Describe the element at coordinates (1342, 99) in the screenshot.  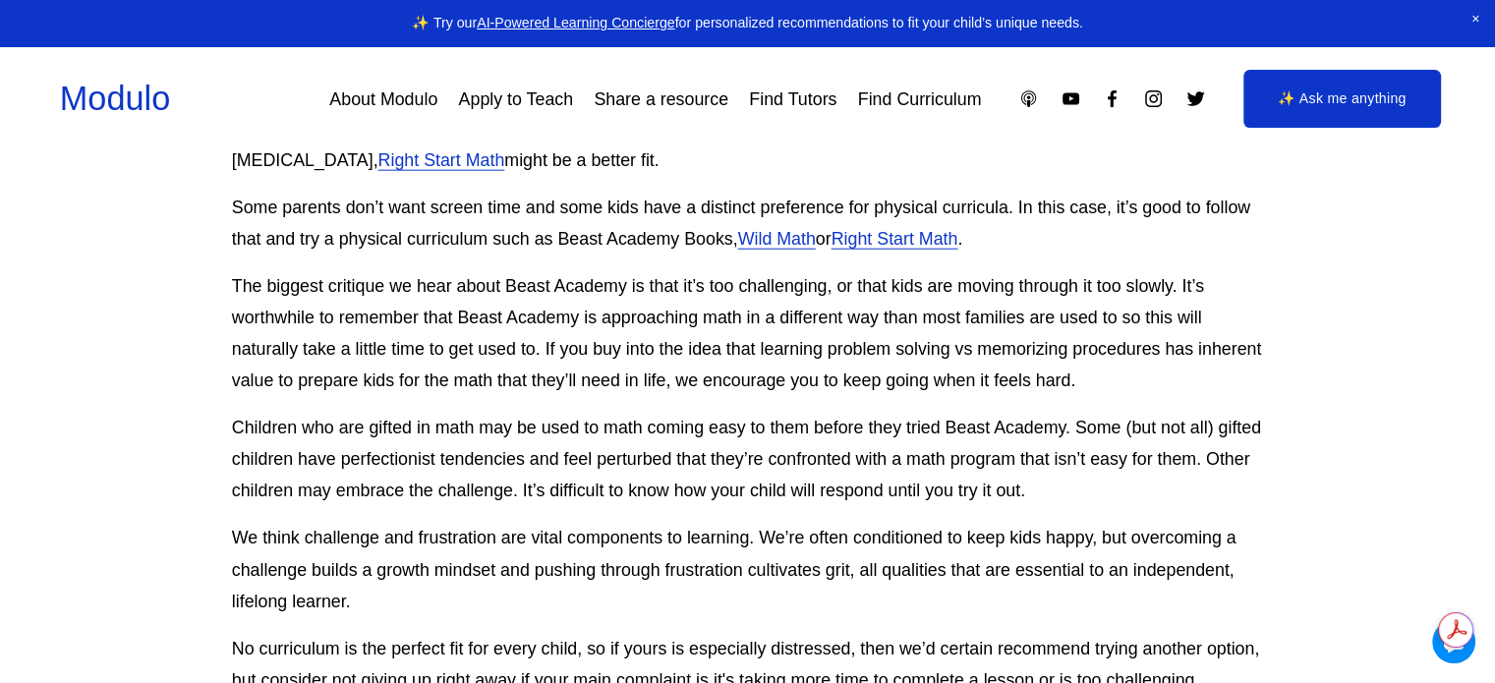
I see `a: ✨ Ask me anything` at that location.